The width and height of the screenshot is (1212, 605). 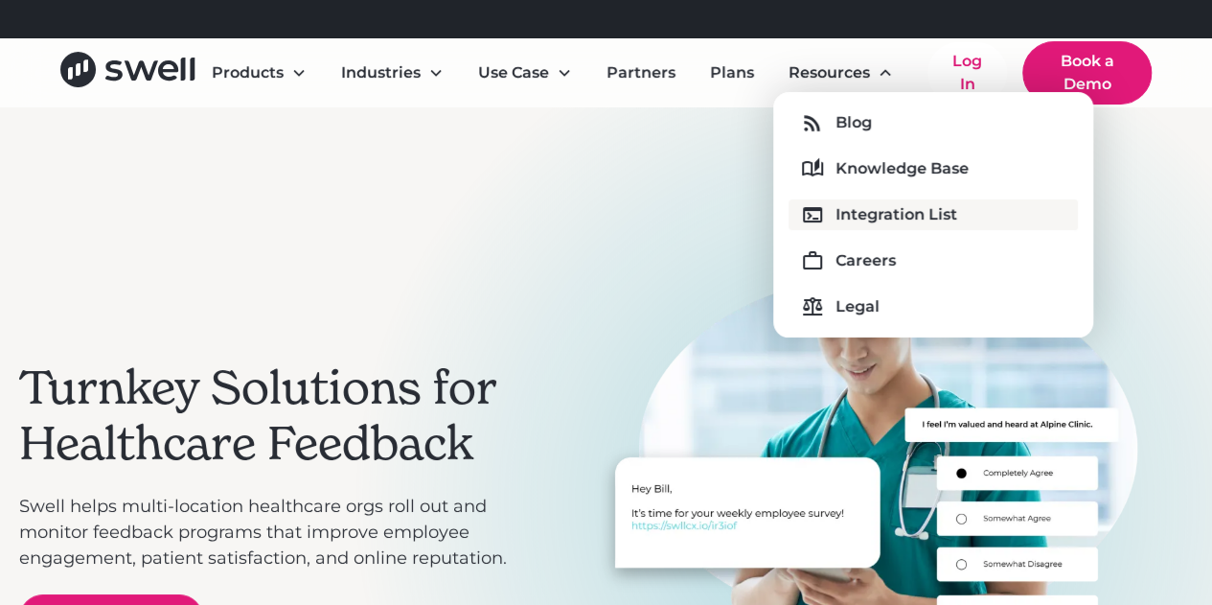 What do you see at coordinates (933, 215) in the screenshot?
I see `a: Integration List` at bounding box center [933, 215].